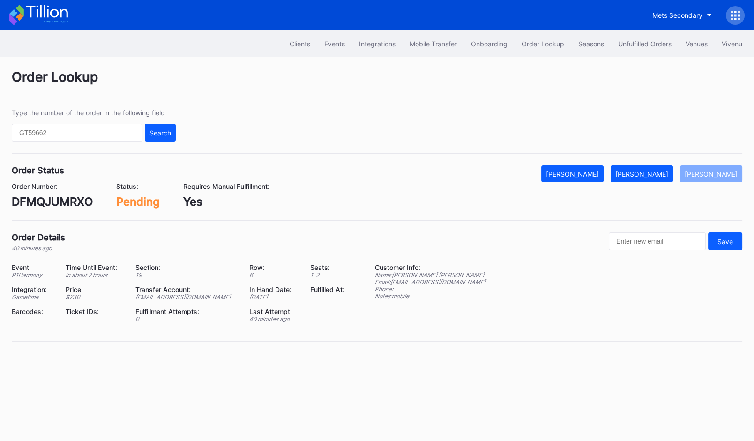 The image size is (754, 441). What do you see at coordinates (543, 44) in the screenshot?
I see `a: Order Lookup` at bounding box center [543, 44].